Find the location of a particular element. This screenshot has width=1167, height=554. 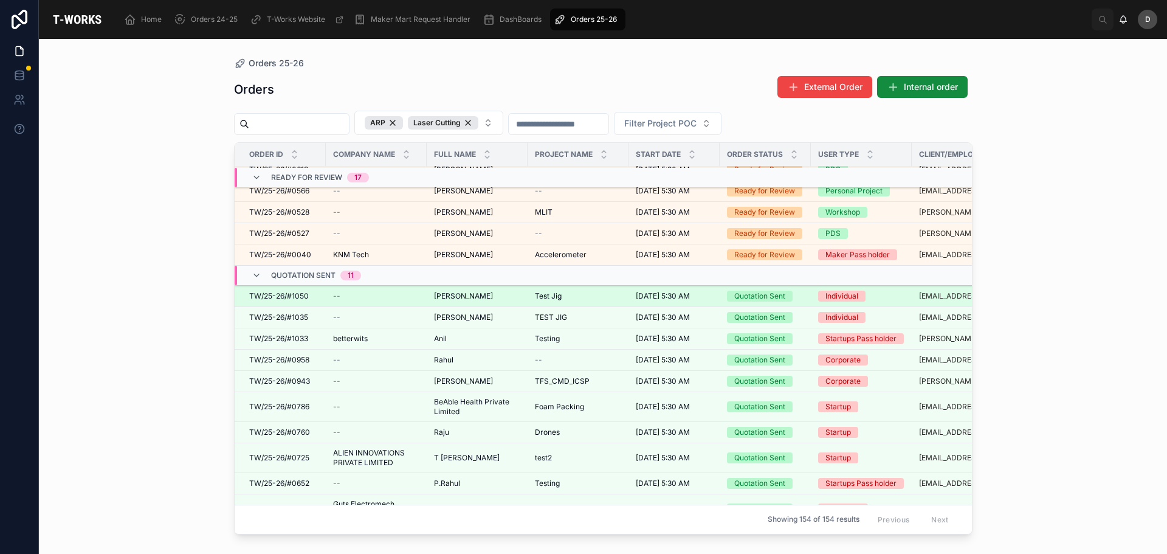

a: TW/25-26/#0725 is located at coordinates (284, 458).